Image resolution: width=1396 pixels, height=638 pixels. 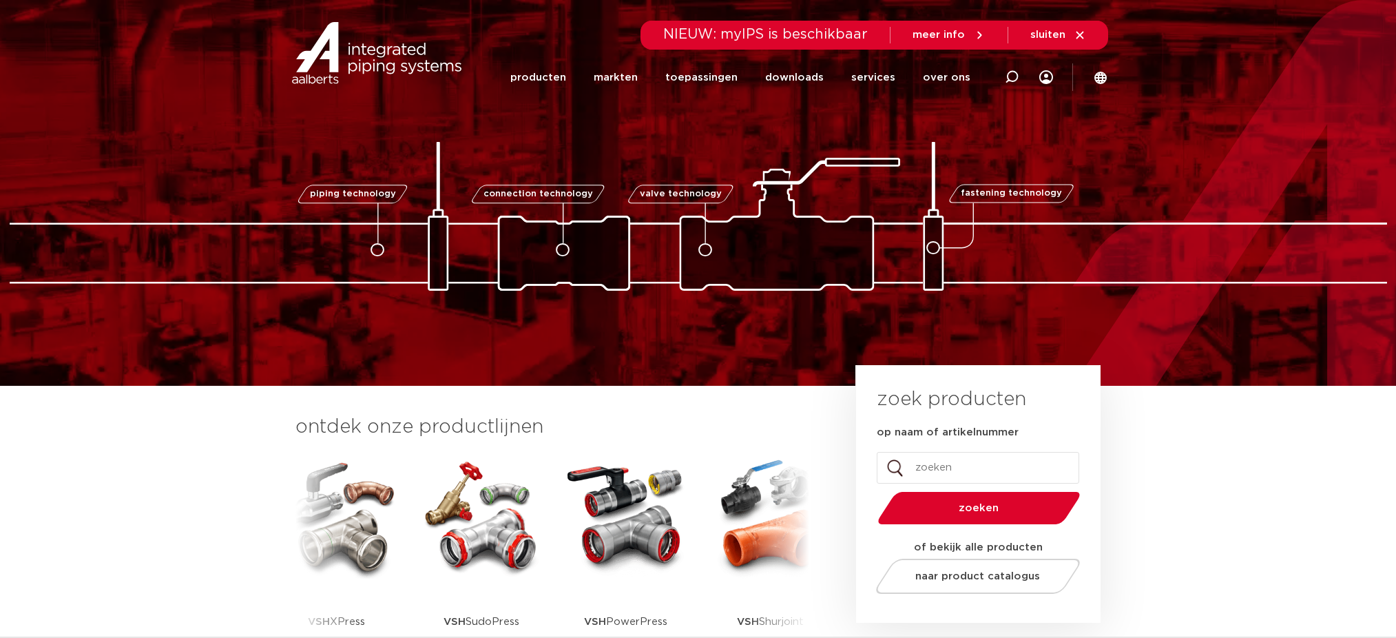 What do you see at coordinates (1048, 34) in the screenshot?
I see `span: sluiten` at bounding box center [1048, 34].